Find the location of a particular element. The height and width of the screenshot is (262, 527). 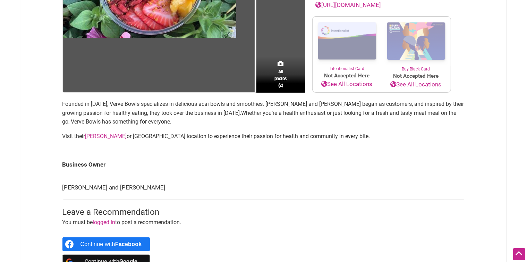

a: logged in is located at coordinates (104, 222).